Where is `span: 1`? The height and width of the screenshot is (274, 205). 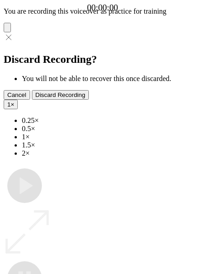 span: 1 is located at coordinates (9, 104).